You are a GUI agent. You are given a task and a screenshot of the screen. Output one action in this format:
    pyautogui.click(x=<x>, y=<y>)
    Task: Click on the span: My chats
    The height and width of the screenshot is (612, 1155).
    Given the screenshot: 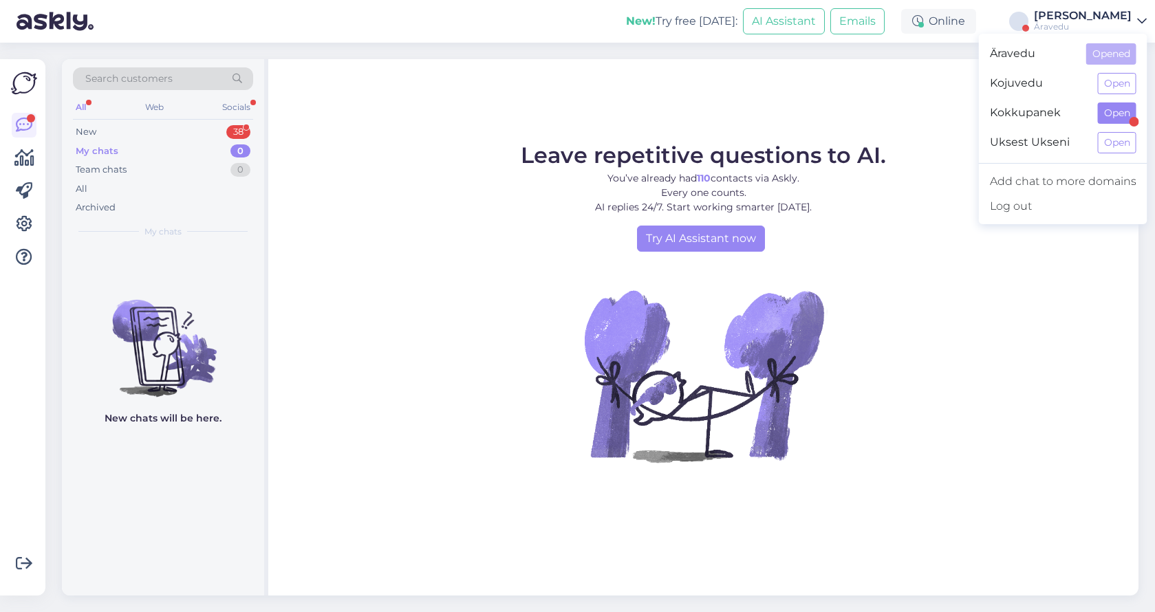 What is the action you would take?
    pyautogui.click(x=163, y=232)
    